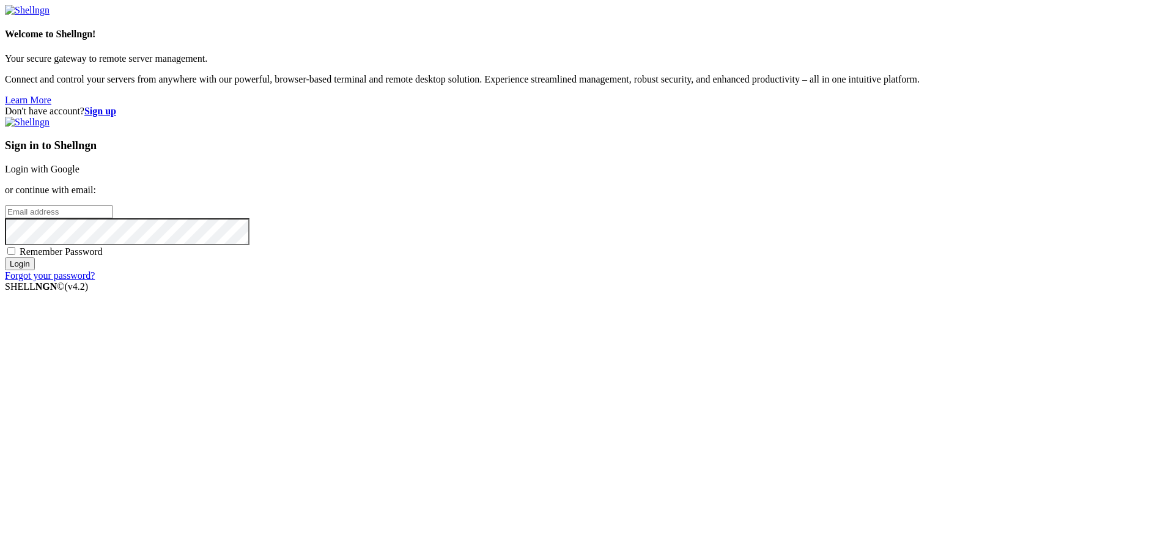  What do you see at coordinates (587, 146) in the screenshot?
I see `h3: Sign in to Shellngn` at bounding box center [587, 146].